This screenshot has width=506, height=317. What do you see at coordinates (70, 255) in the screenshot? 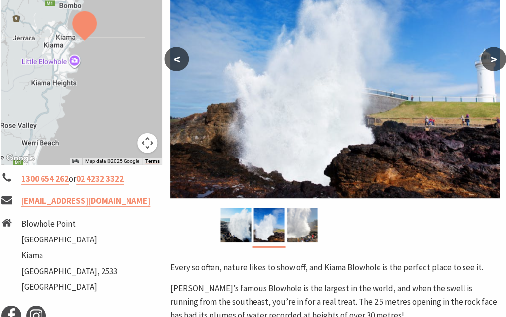
I see `li: Kiama` at bounding box center [70, 255].